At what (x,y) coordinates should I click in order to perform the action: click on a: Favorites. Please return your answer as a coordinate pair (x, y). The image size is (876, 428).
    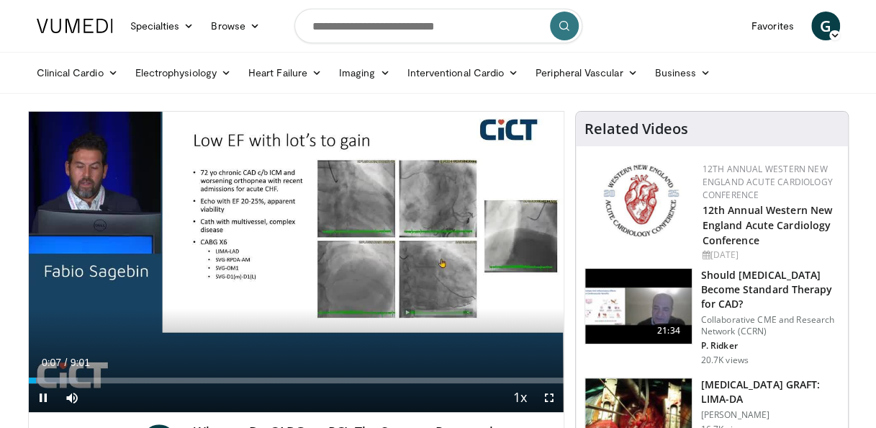
    Looking at the image, I should click on (772, 26).